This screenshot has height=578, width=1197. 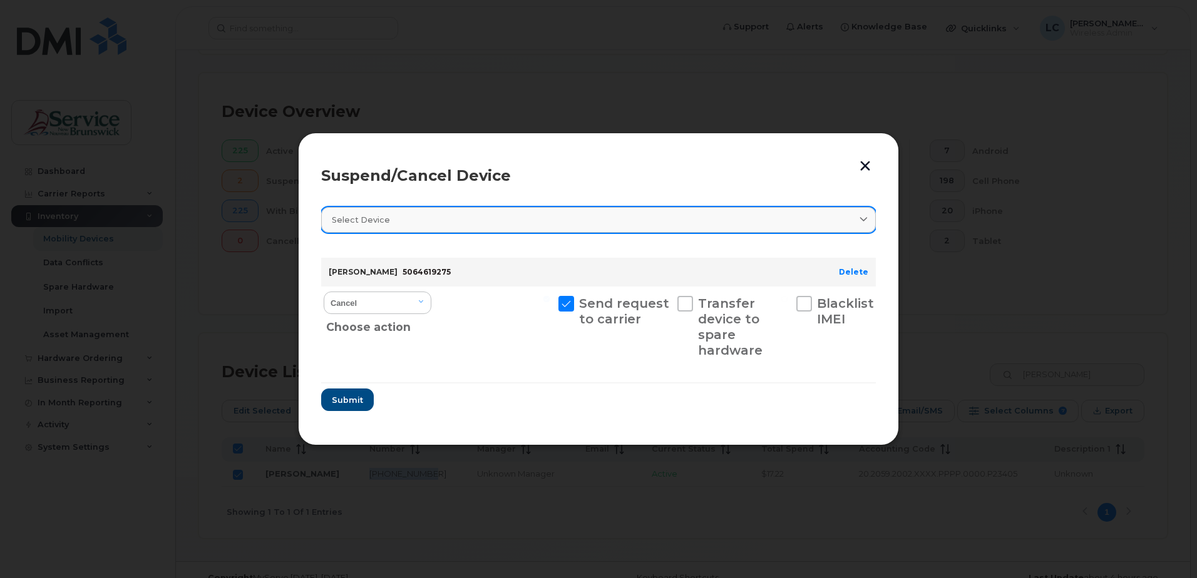 What do you see at coordinates (347, 400) in the screenshot?
I see `button: Submit` at bounding box center [347, 400].